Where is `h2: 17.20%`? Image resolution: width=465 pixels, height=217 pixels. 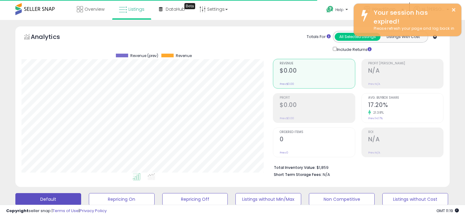 h2: 17.20% is located at coordinates (405, 106).